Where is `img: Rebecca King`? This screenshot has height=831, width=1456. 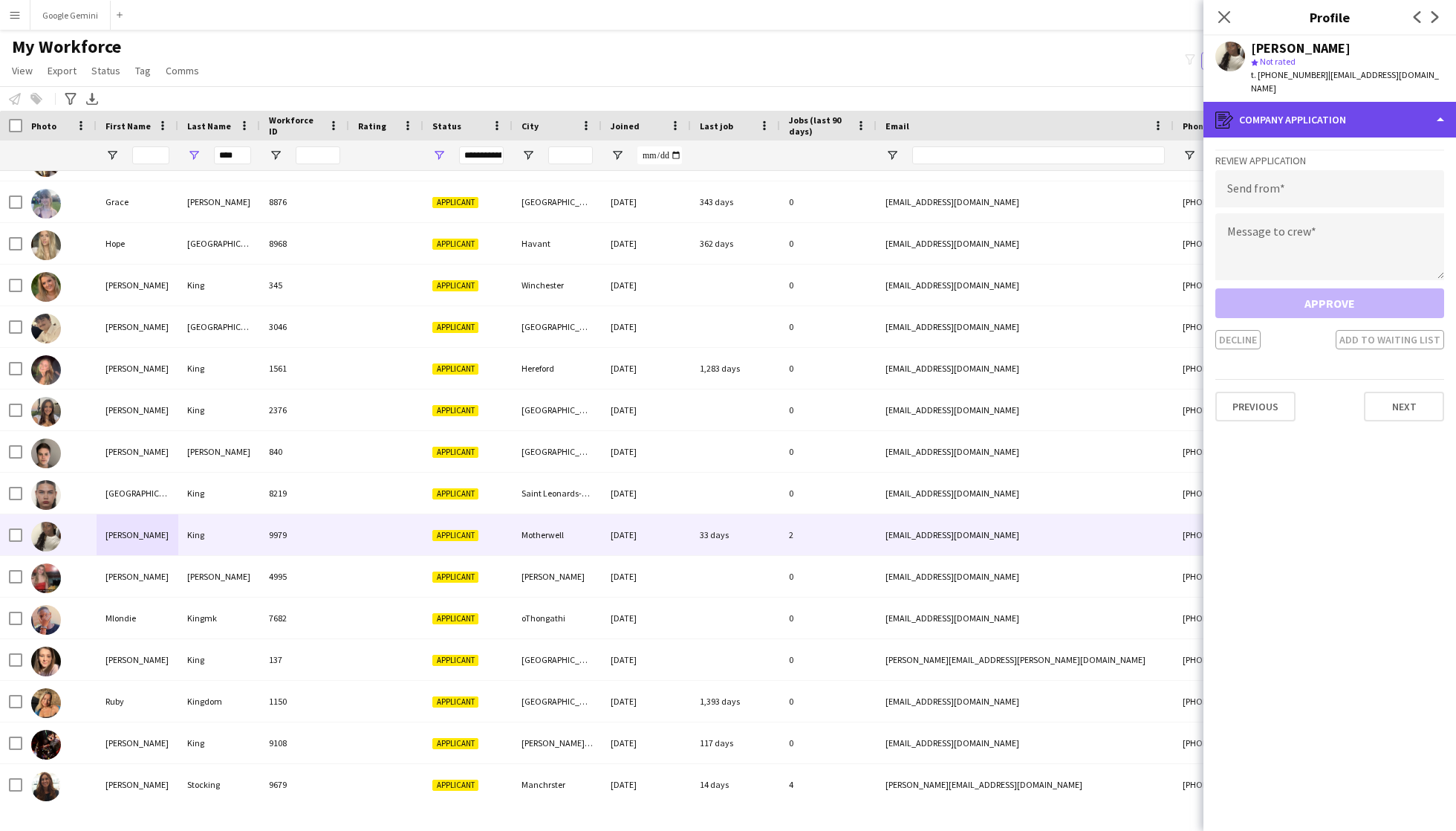
img: Rebecca King is located at coordinates (47, 662).